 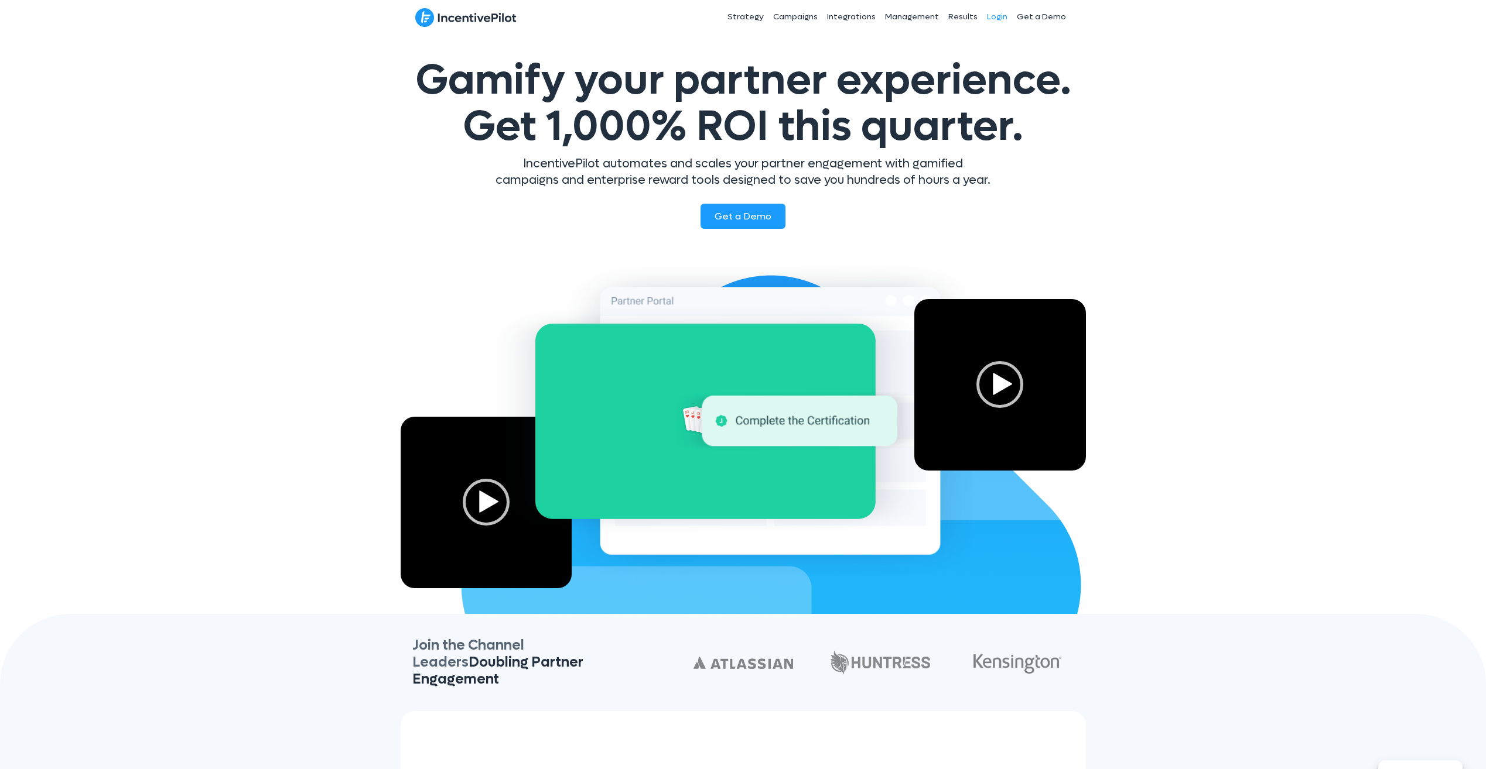 What do you see at coordinates (857, 17) in the screenshot?
I see `nav: Header Menu` at bounding box center [857, 17].